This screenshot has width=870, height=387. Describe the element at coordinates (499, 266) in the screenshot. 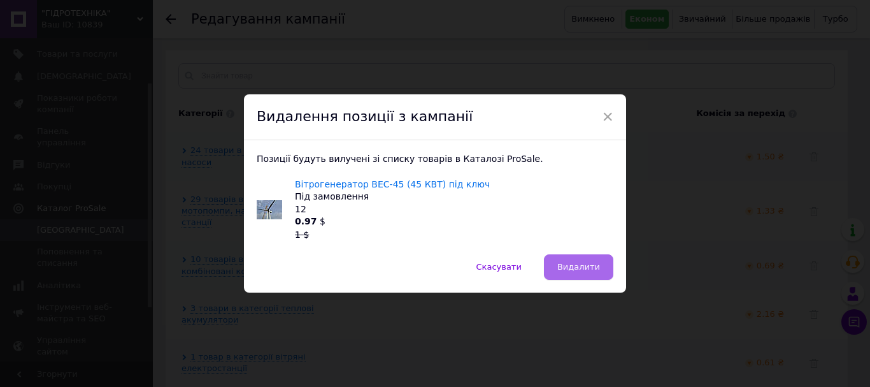

I see `span: Скасувати` at that location.